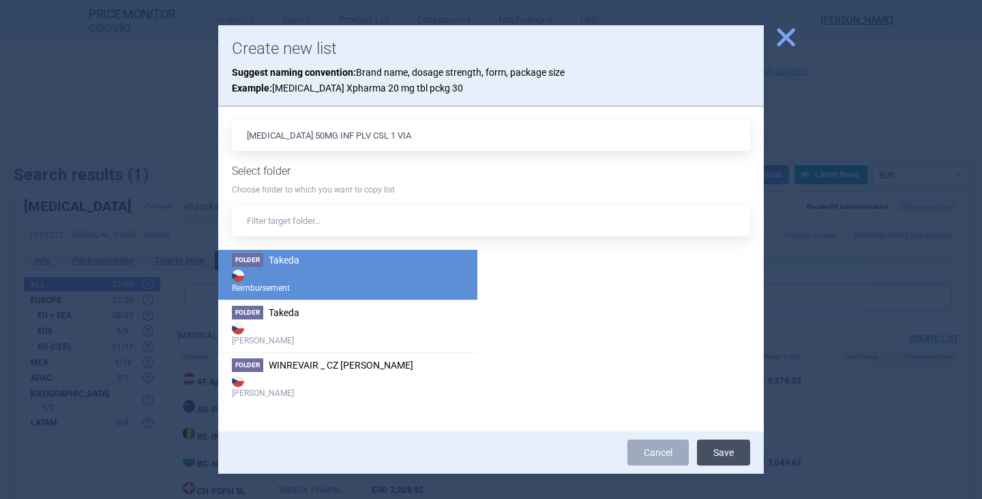 The image size is (982, 499). I want to click on a: Cancel, so click(658, 452).